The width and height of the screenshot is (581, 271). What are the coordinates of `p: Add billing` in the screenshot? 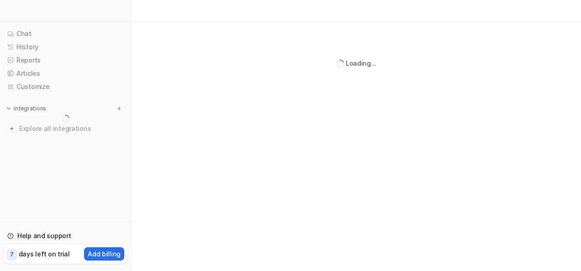 It's located at (104, 254).